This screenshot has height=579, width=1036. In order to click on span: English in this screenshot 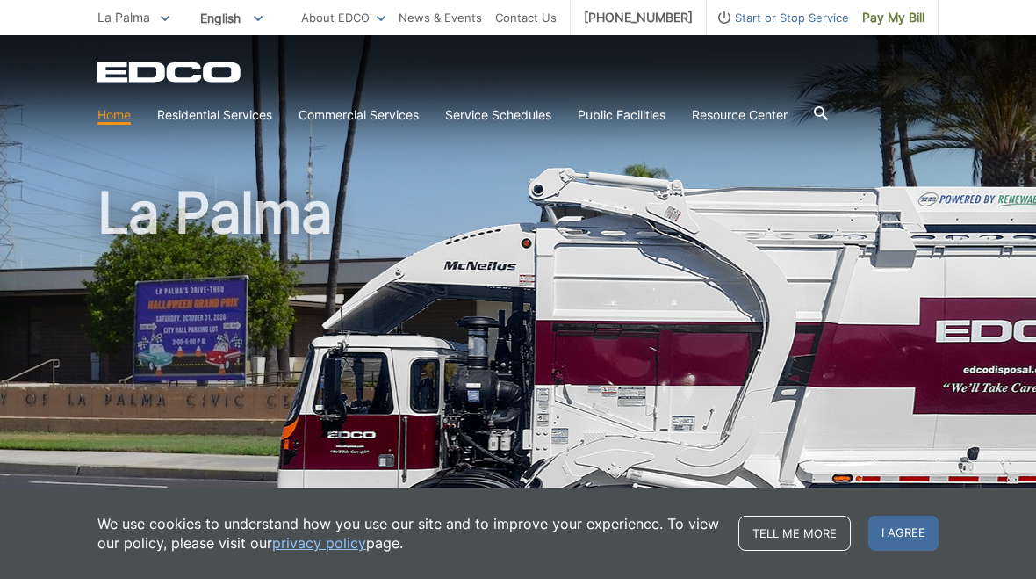, I will do `click(231, 18)`.